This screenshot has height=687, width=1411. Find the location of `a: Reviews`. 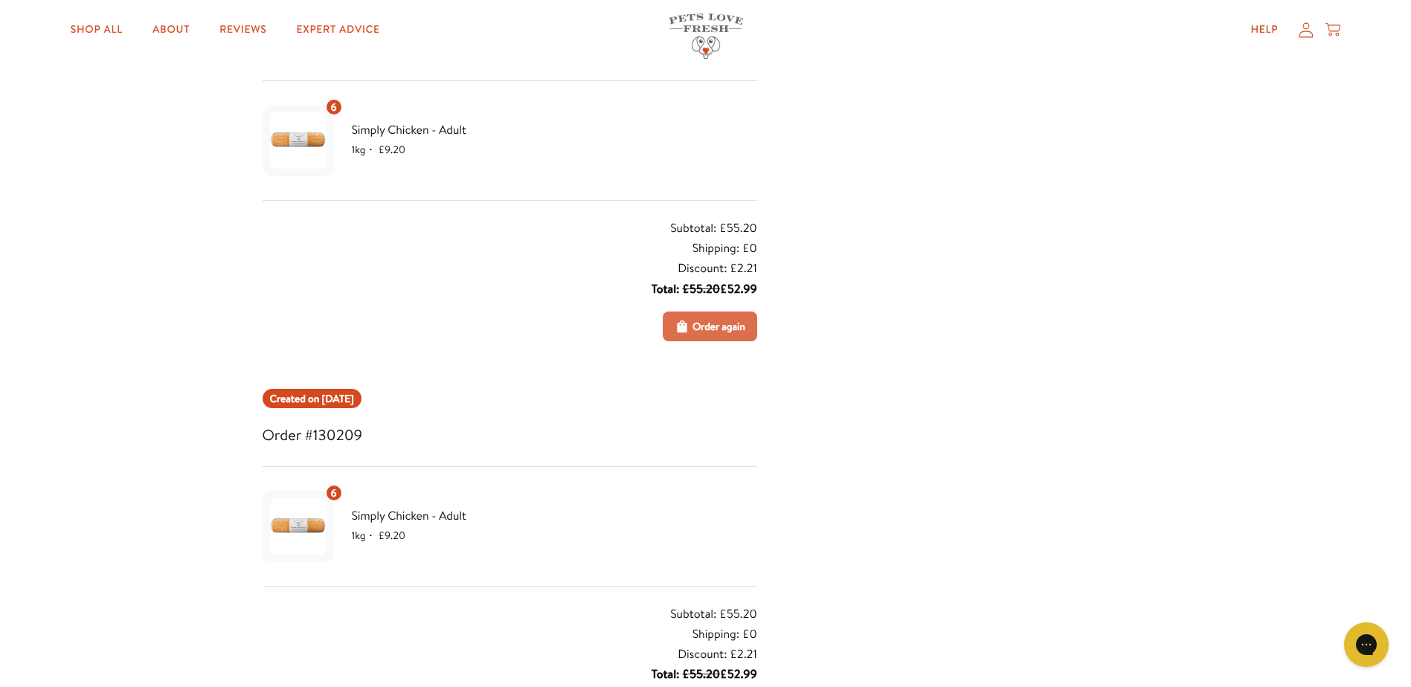

a: Reviews is located at coordinates (243, 30).